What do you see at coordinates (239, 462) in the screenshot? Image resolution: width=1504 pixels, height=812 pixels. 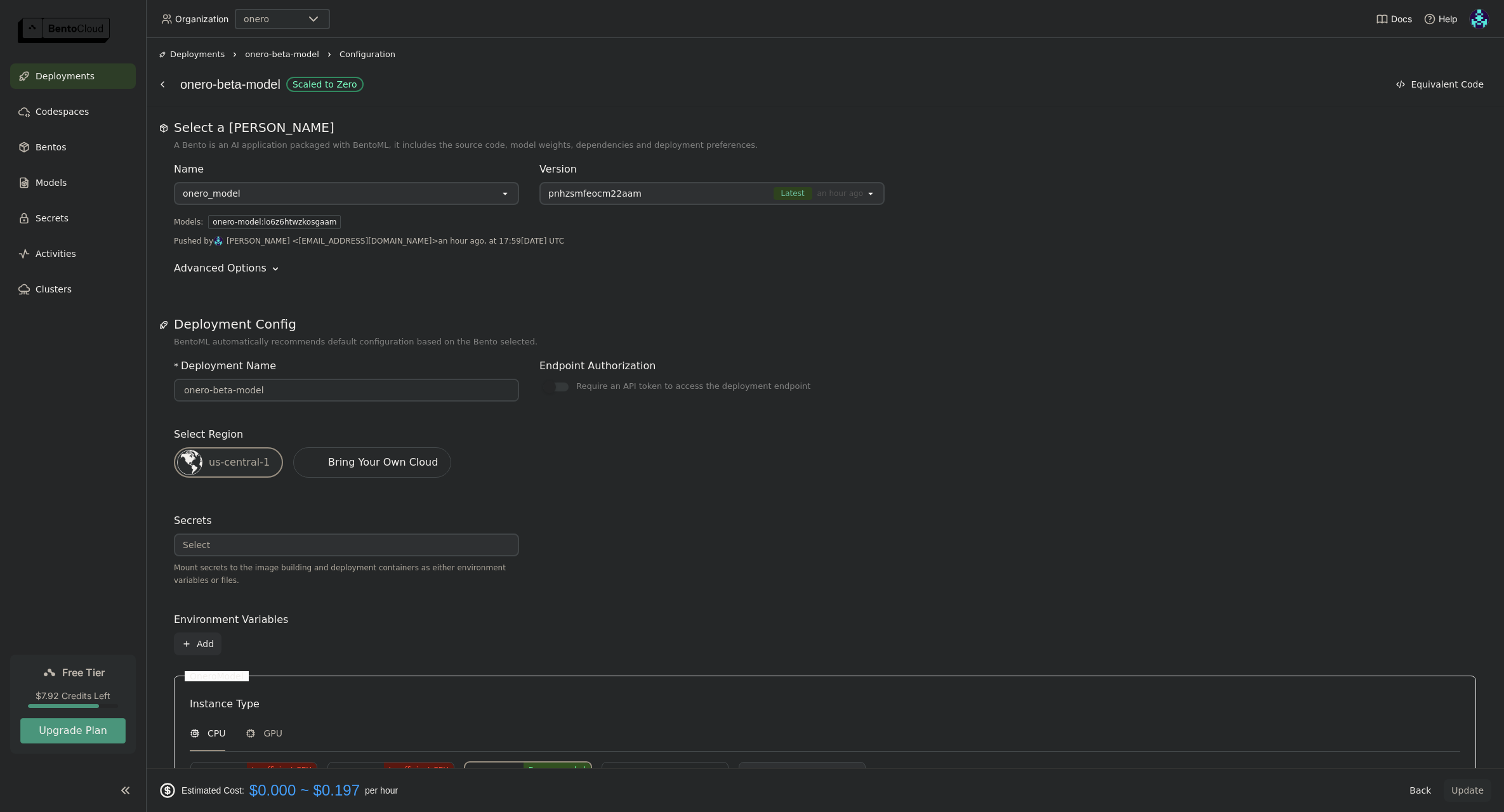 I see `span: us-central-1` at bounding box center [239, 462].